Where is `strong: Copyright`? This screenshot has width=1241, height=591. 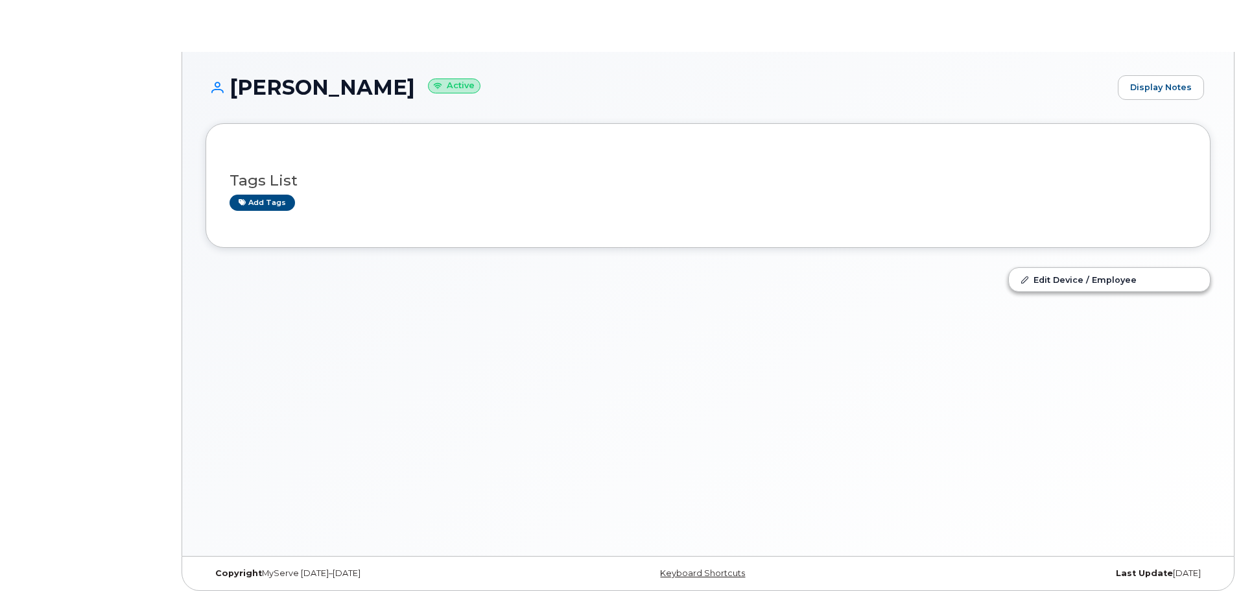
strong: Copyright is located at coordinates (239, 573).